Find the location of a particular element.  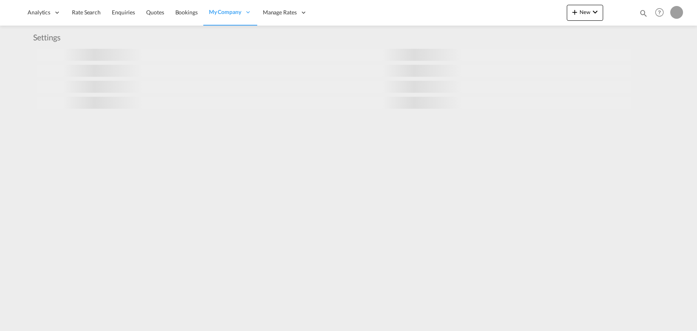

span: Help is located at coordinates (660, 12).